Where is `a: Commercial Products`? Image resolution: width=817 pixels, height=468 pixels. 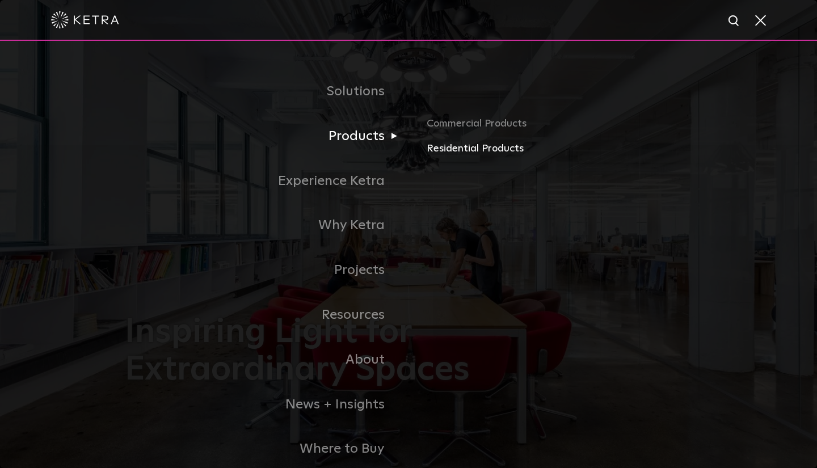
a: Commercial Products is located at coordinates (559, 128).